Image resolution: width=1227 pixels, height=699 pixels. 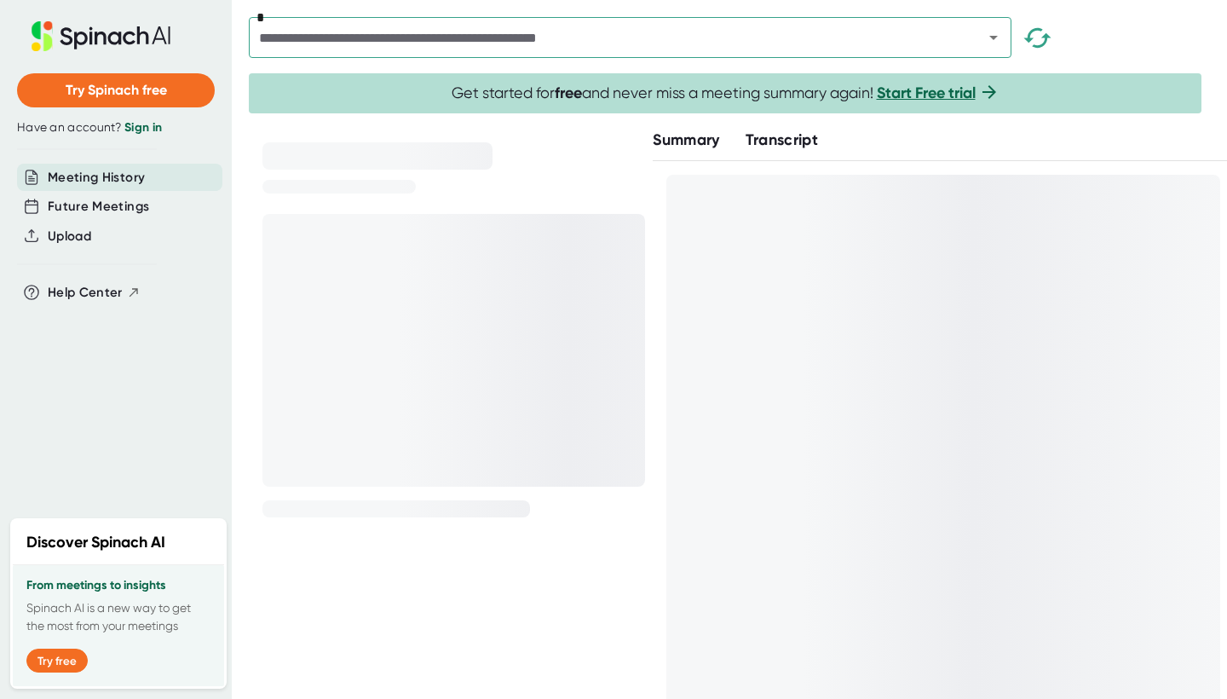 I want to click on button: Try free, so click(x=57, y=660).